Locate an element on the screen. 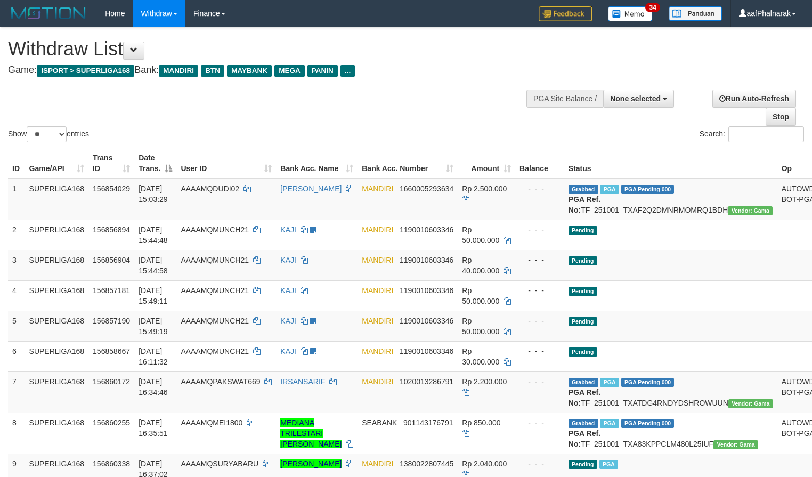  label: Show entries is located at coordinates (48, 134).